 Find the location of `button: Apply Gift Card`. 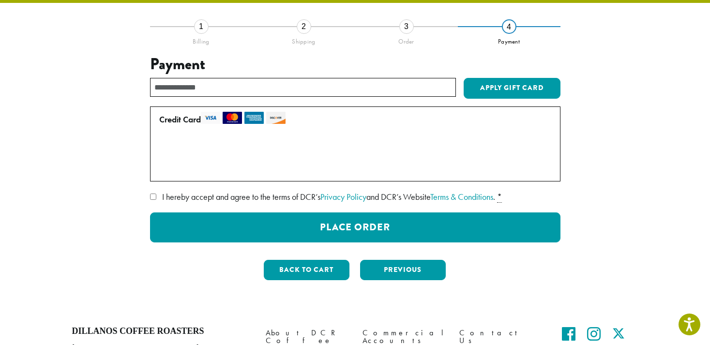

button: Apply Gift Card is located at coordinates (512, 89).